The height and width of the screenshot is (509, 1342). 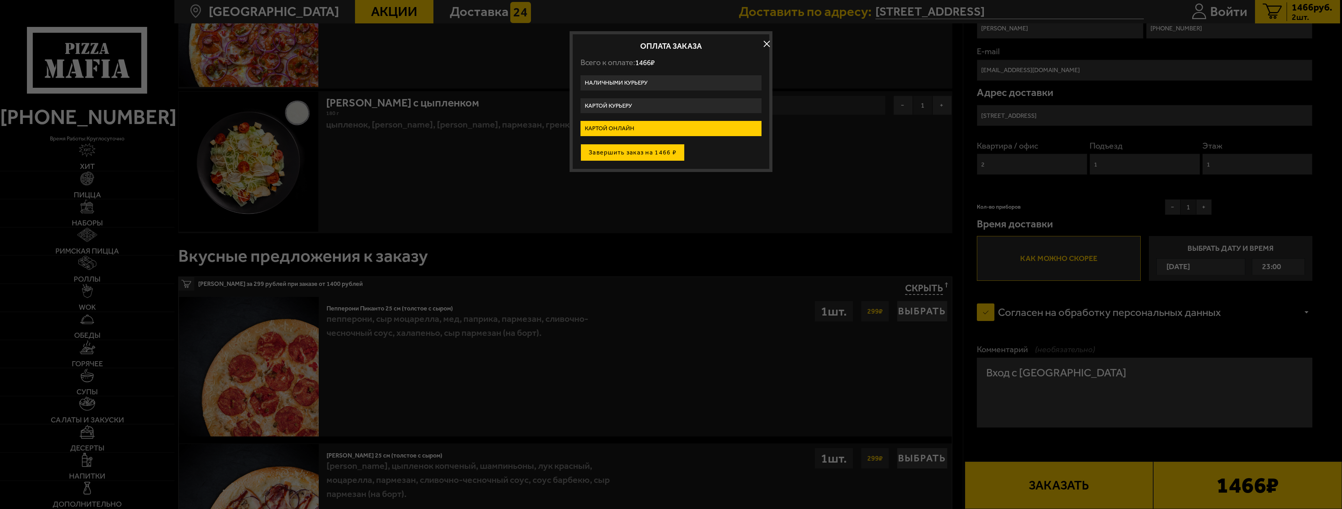 What do you see at coordinates (671, 83) in the screenshot?
I see `label: Наличными курьеру` at bounding box center [671, 83].